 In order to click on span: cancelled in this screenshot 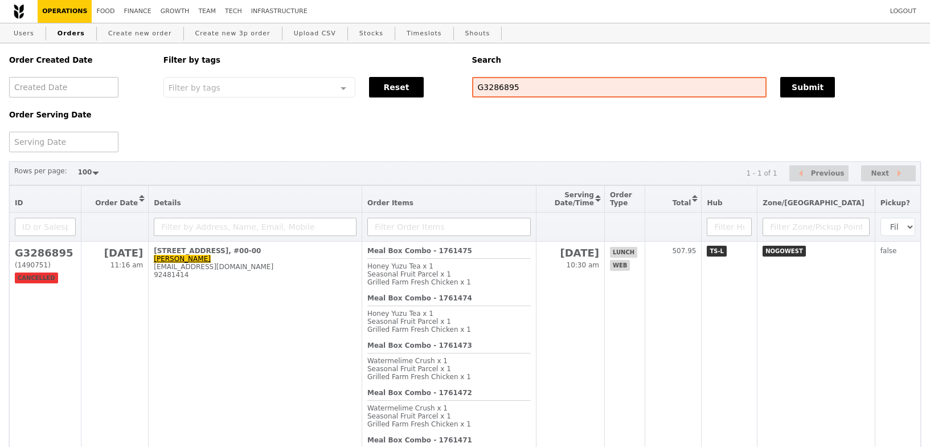, I will do `click(36, 277)`.